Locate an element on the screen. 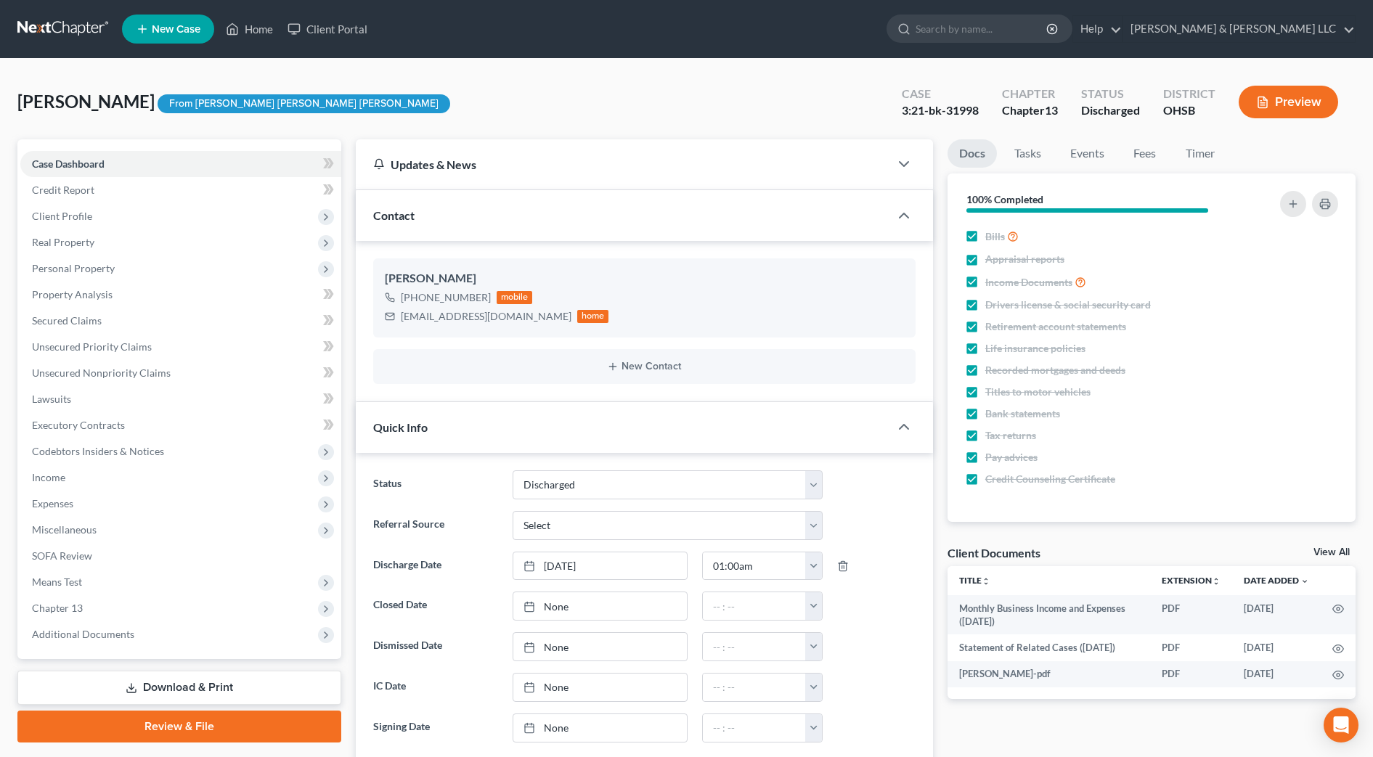  div: Open Intercom Messenger is located at coordinates (1341, 725).